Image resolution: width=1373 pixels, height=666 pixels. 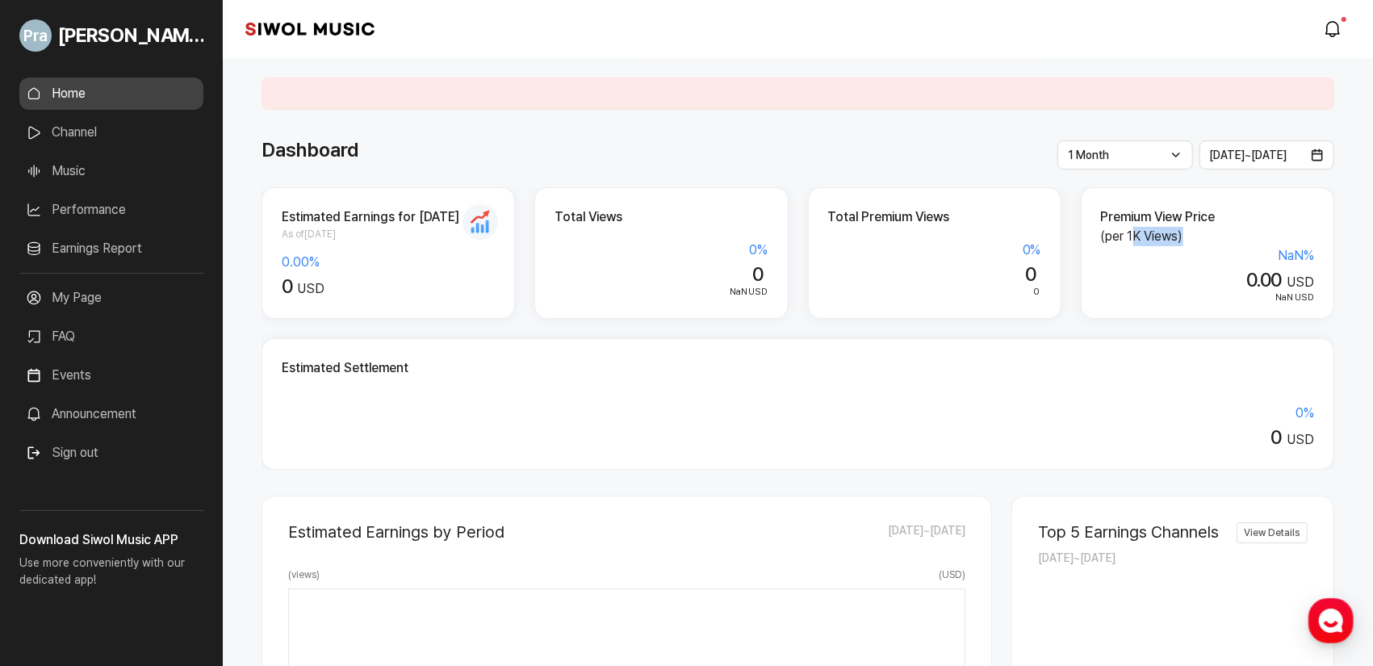 I want to click on span: Home, so click(x=55, y=542).